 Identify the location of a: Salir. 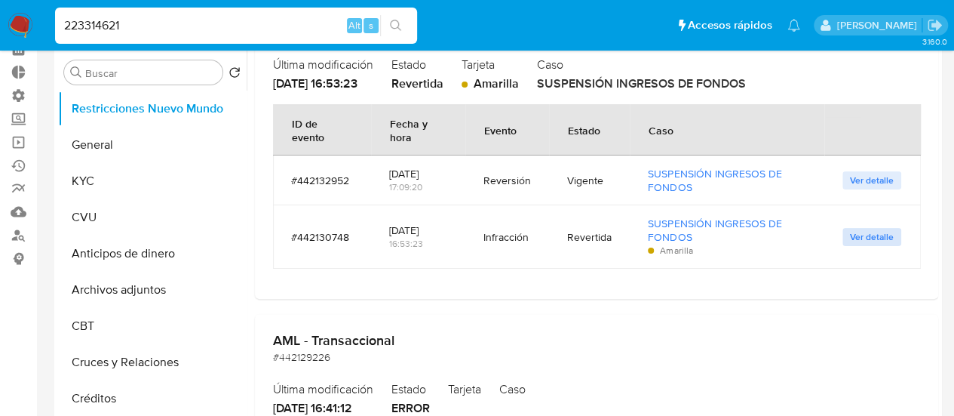
(935, 25).